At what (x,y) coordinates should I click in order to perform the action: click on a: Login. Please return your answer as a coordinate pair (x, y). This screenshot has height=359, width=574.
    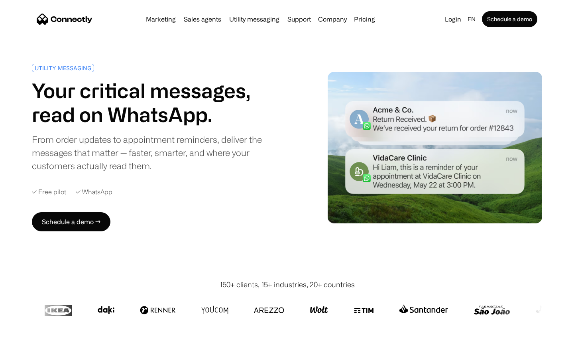
    Looking at the image, I should click on (453, 19).